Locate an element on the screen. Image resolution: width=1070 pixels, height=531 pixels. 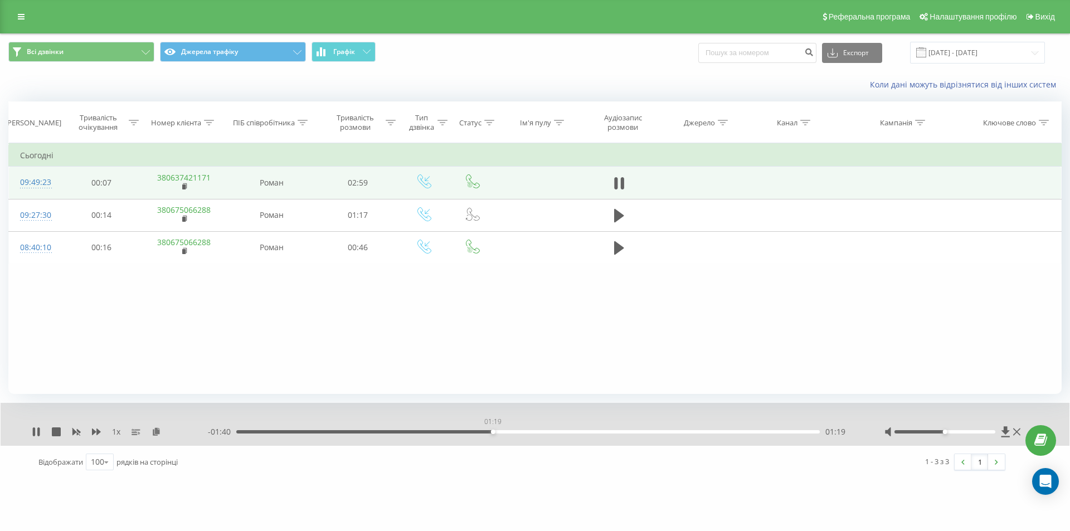
span: Реферальна програма is located at coordinates (869, 17).